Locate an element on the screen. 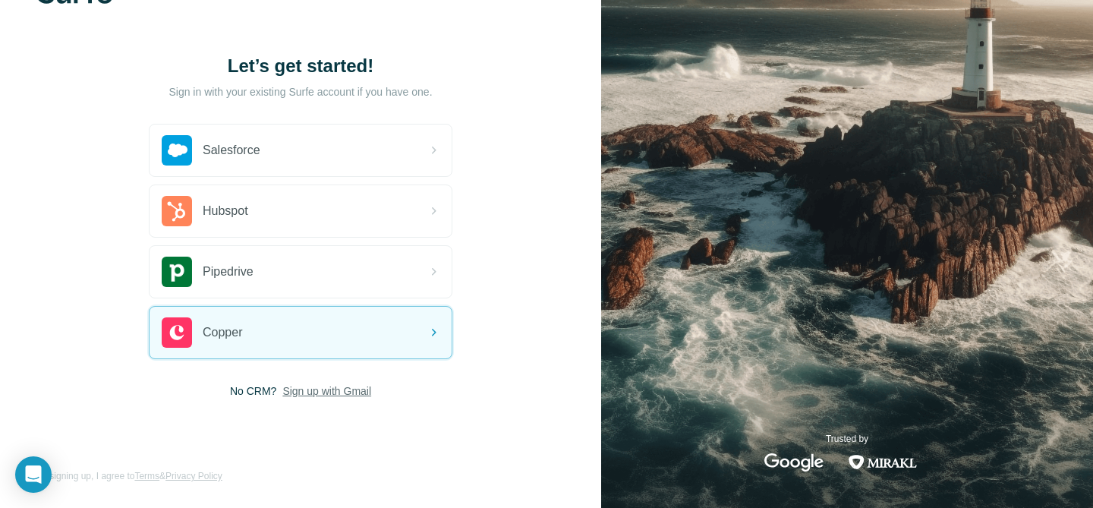 This screenshot has height=508, width=1093. span: Copper is located at coordinates (222, 332).